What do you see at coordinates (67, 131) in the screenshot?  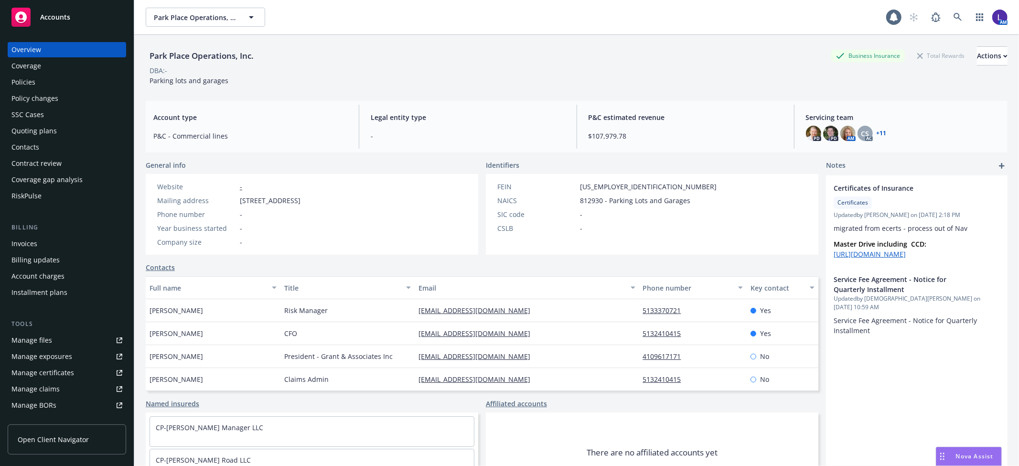 I see `a: Quoting plans` at bounding box center [67, 131].